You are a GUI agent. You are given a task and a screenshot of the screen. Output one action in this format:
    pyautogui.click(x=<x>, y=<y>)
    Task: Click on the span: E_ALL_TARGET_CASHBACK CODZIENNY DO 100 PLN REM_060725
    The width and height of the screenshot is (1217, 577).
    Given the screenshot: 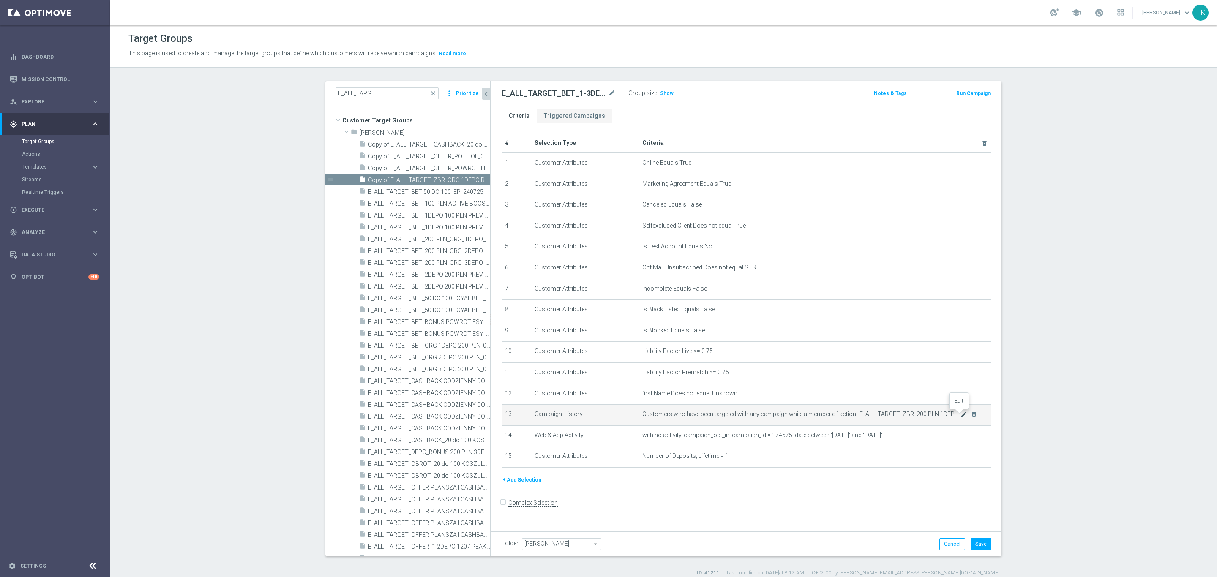 What is the action you would take?
    pyautogui.click(x=429, y=381)
    